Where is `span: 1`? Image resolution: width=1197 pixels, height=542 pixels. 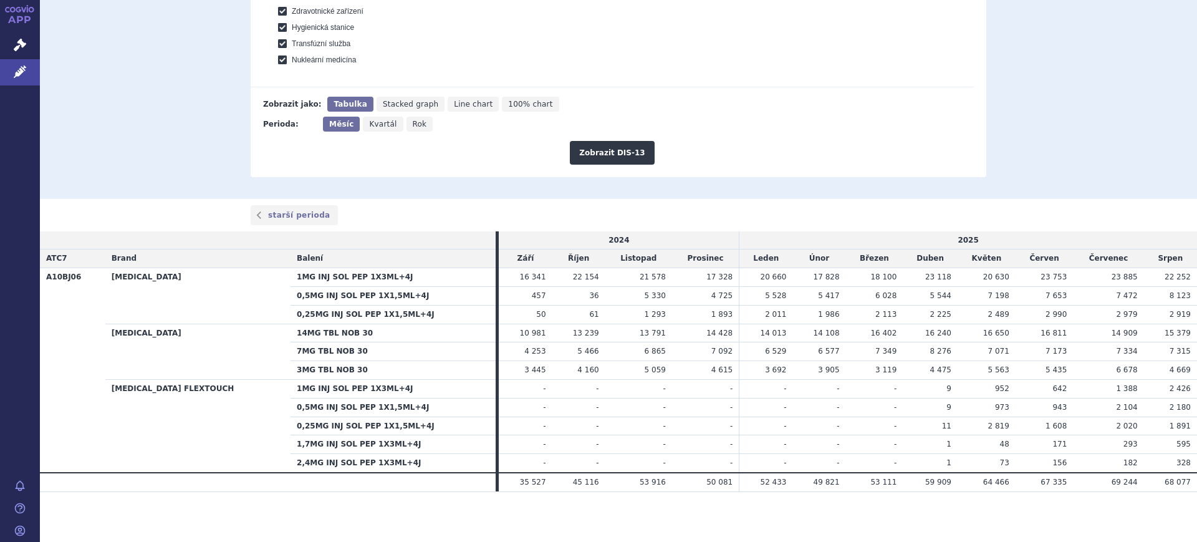 span: 1 is located at coordinates (949, 444).